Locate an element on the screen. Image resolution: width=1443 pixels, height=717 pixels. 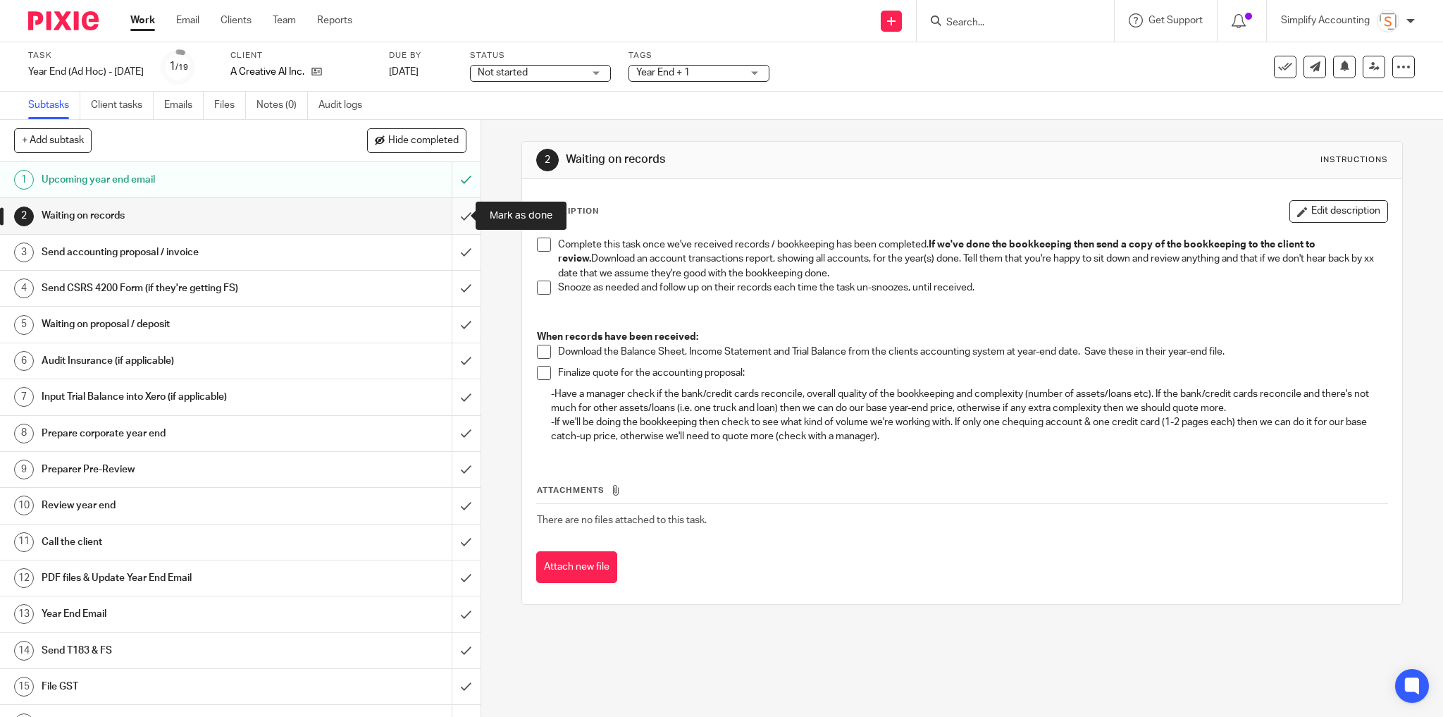
img: Screenshot%202023-11-29%20141159.png is located at coordinates (1388, 21).